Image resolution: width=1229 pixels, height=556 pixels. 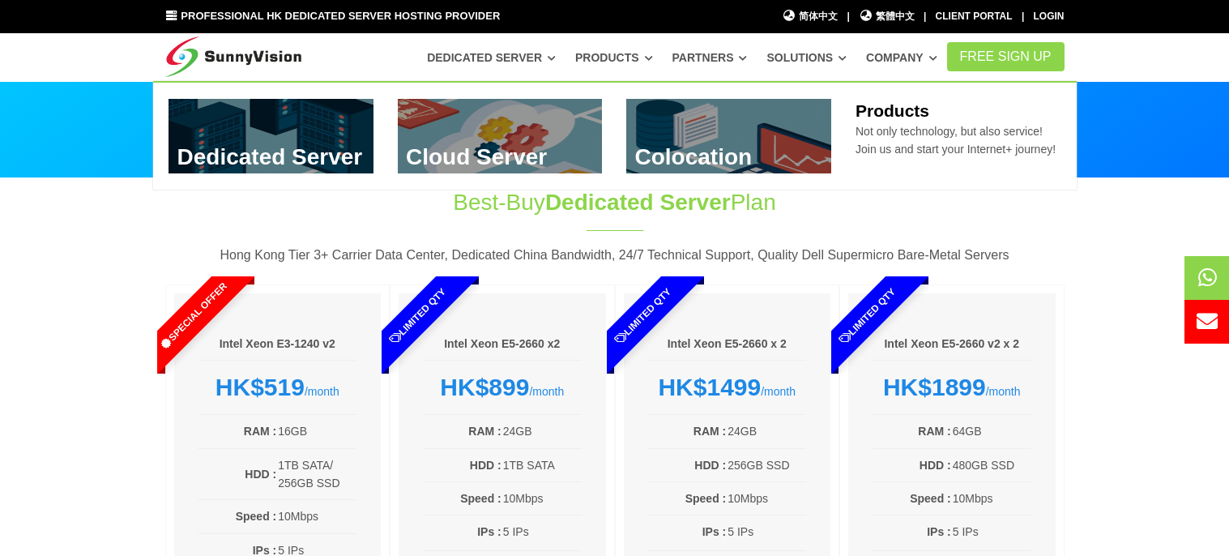 What do you see at coordinates (484, 386) in the screenshot?
I see `strong: HK$899` at bounding box center [484, 386].